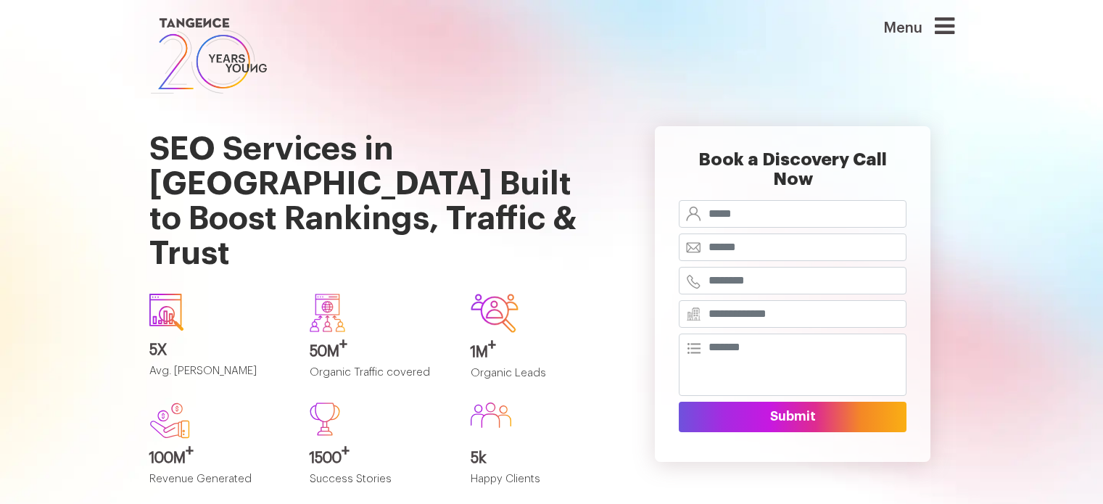 The image size is (1103, 504). What do you see at coordinates (379, 458) in the screenshot?
I see `h3: 1500` at bounding box center [379, 458].